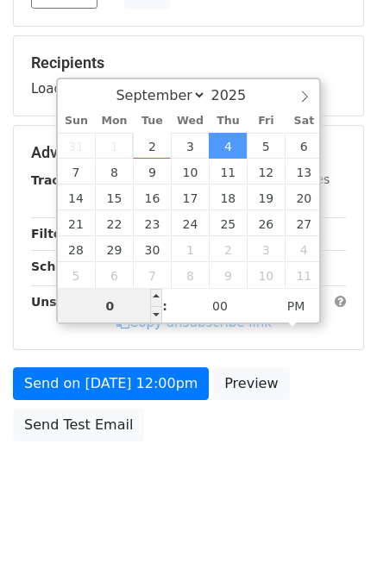  I want to click on strong: Unsubscribe, so click(73, 302).